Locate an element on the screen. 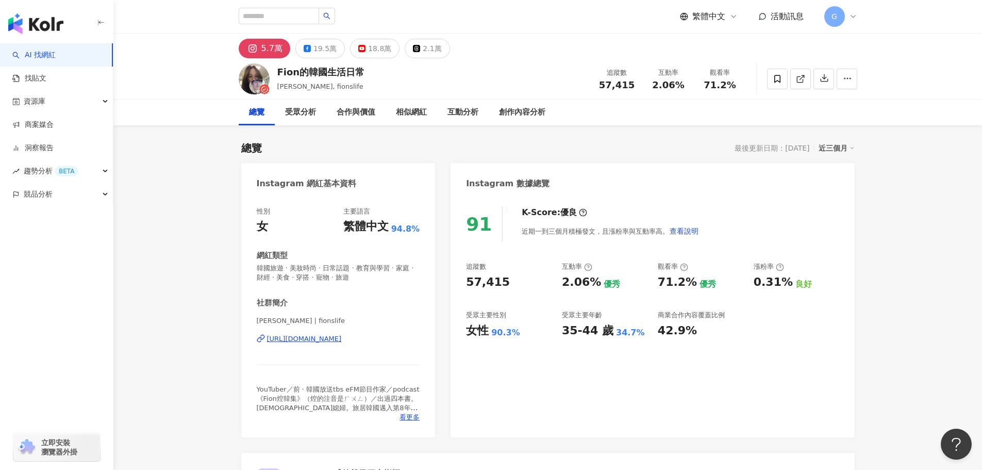 The width and height of the screenshot is (982, 470). span: 查看說明 is located at coordinates (684, 231).